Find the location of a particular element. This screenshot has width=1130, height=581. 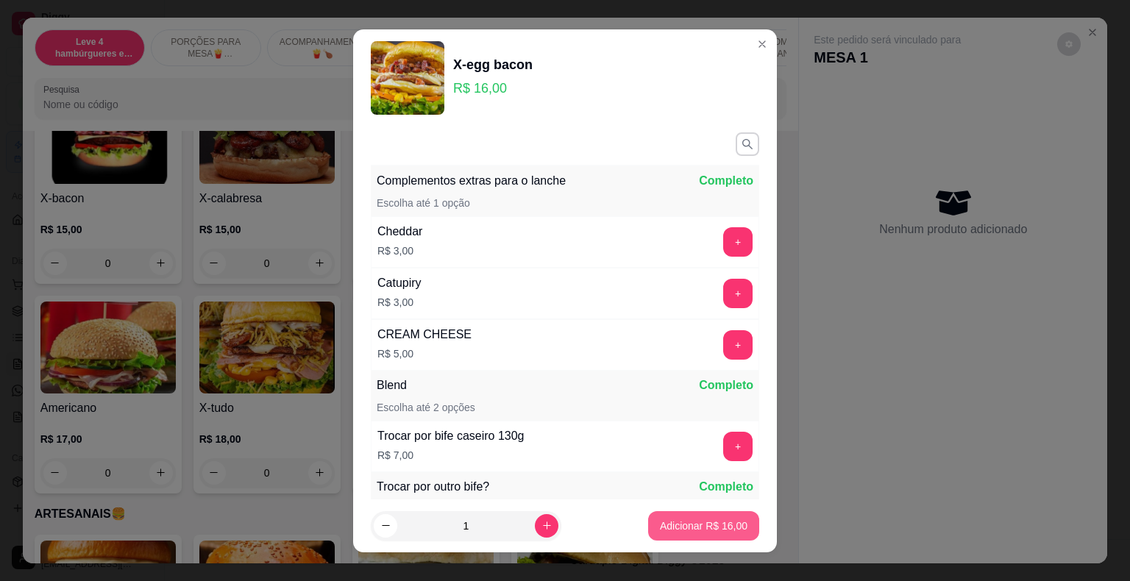

p: R$ 16,00 is located at coordinates (493, 88).